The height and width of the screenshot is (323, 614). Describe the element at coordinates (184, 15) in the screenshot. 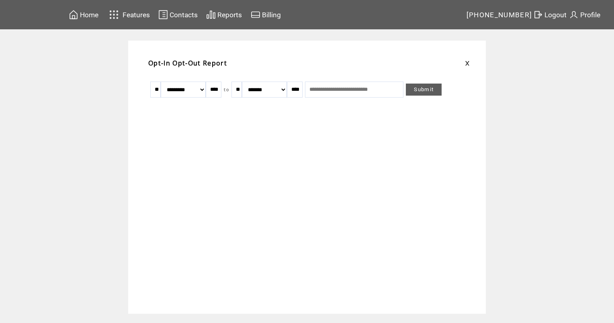

I see `span: Contacts` at that location.